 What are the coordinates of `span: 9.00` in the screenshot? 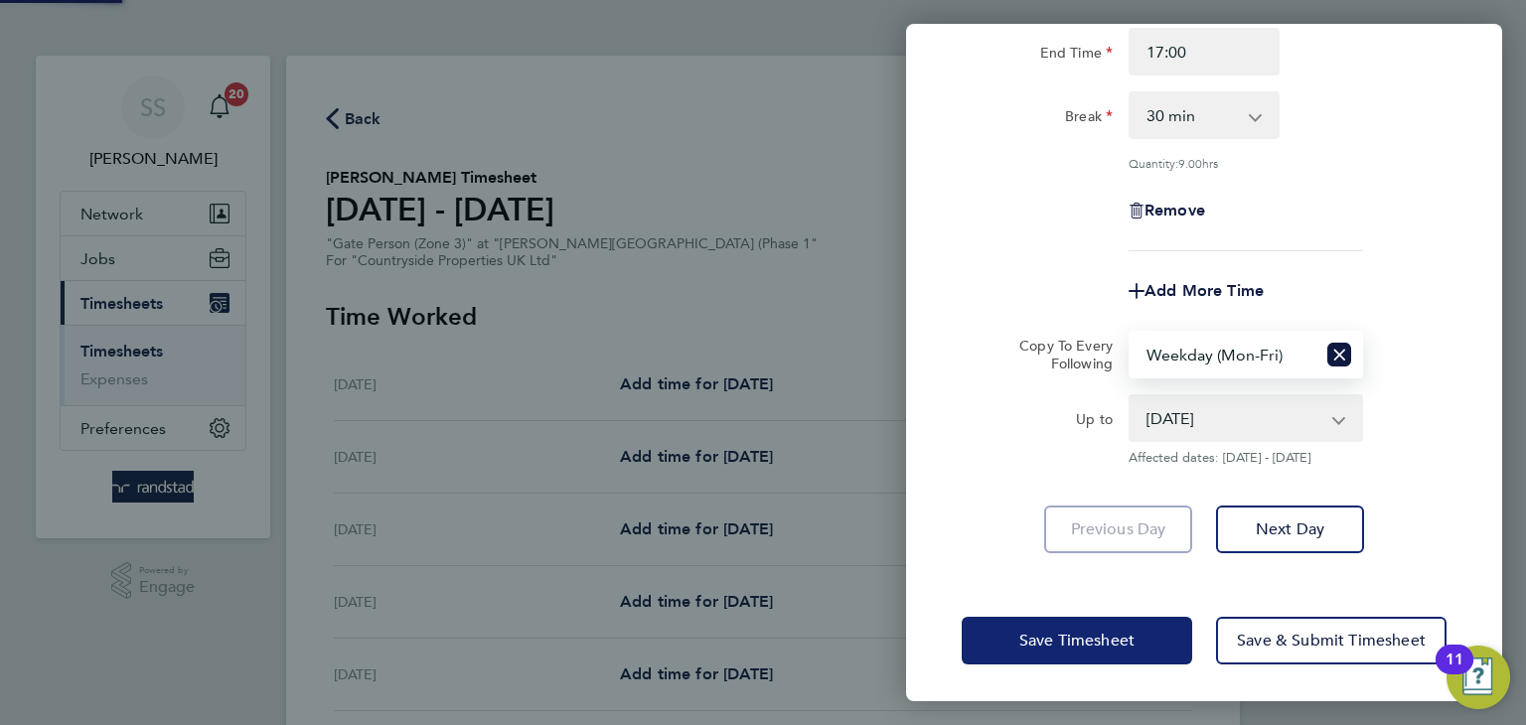 It's located at (1190, 163).